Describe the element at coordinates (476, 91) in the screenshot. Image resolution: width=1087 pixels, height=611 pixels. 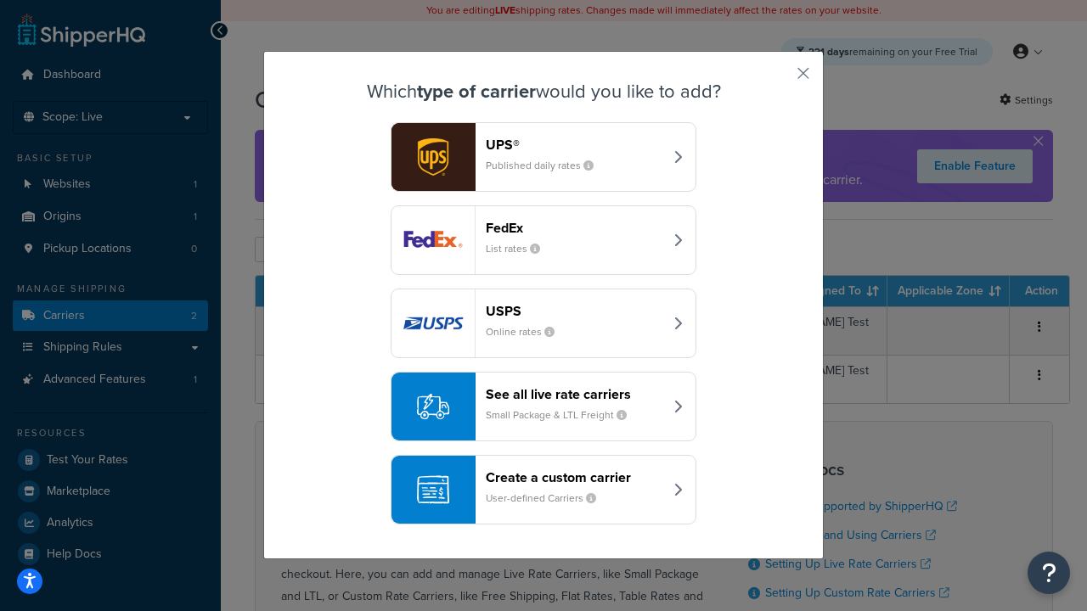
I see `strong: type of carrier` at that location.